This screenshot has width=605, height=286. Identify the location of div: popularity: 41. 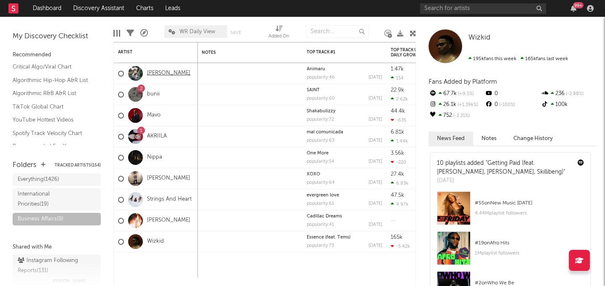
(320, 224).